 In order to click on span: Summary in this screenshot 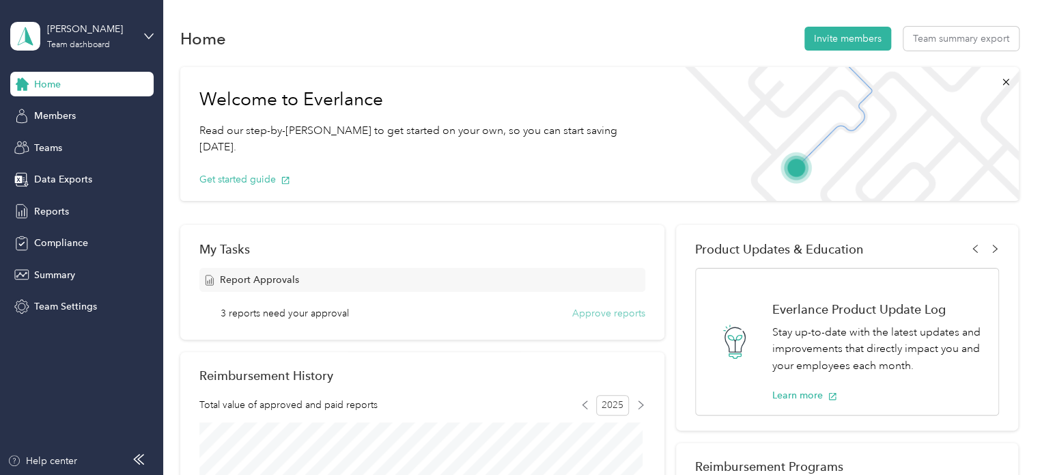, I will do `click(55, 275)`.